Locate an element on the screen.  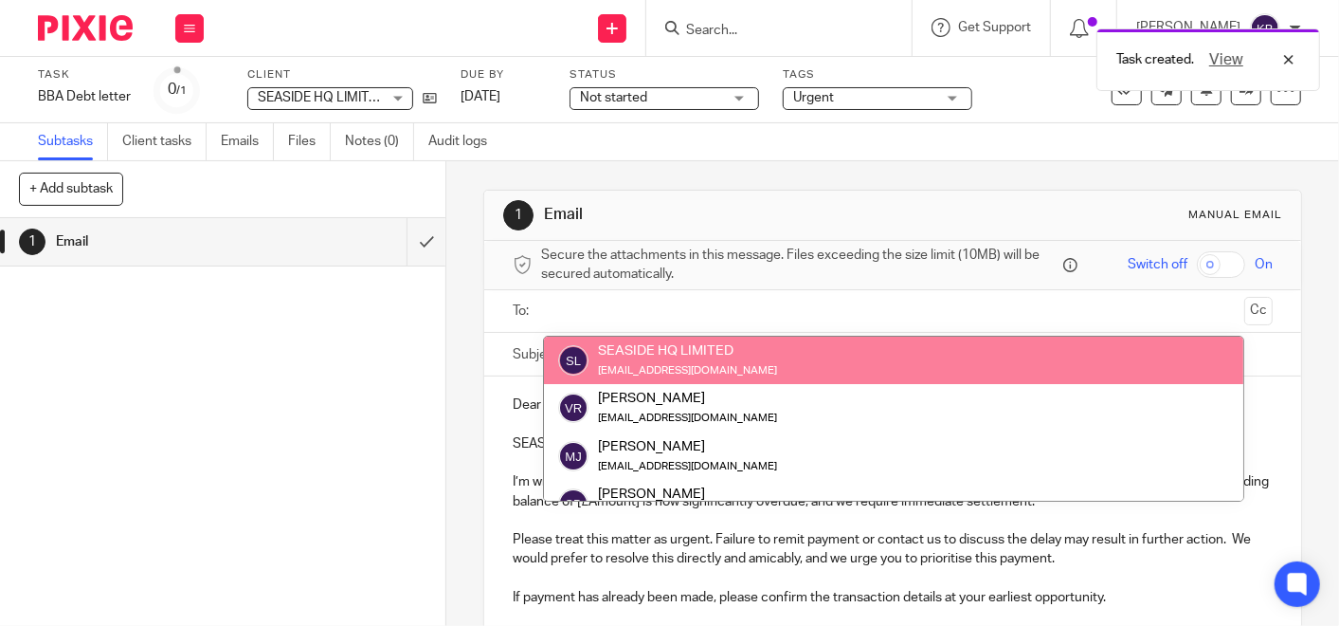
p: Task created. is located at coordinates (1155, 60).